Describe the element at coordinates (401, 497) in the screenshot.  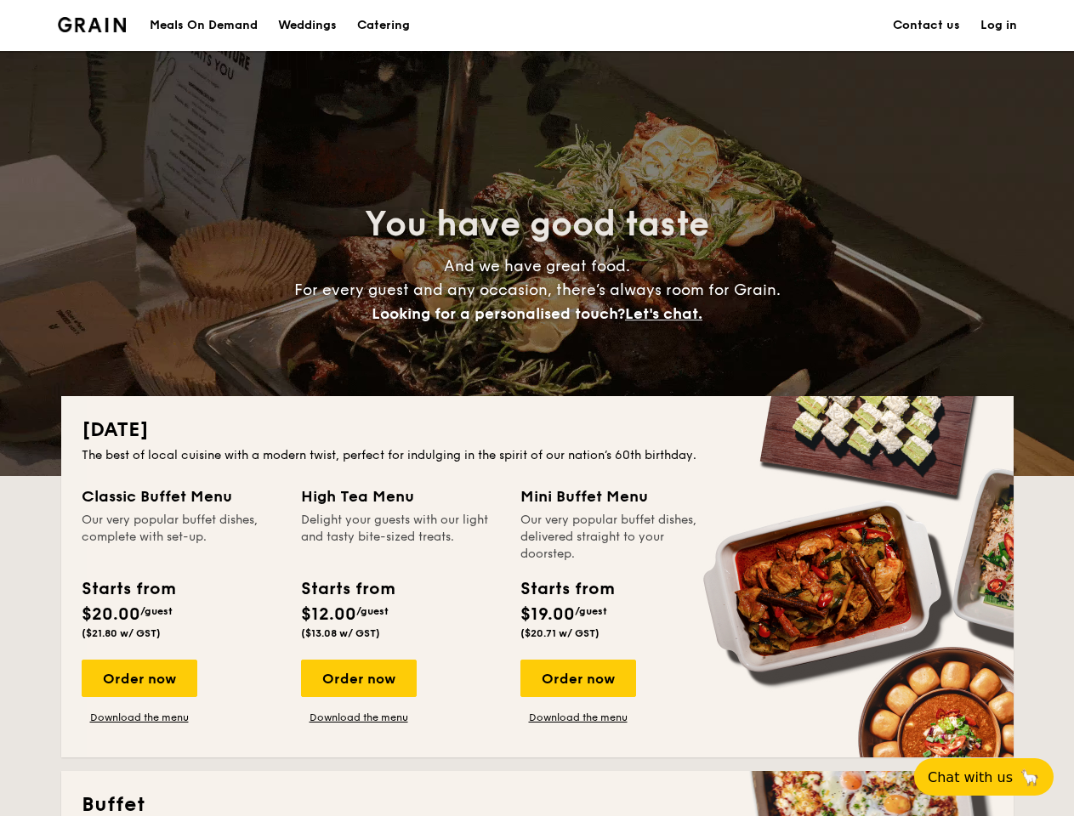
I see `div: High Tea Menu` at that location.